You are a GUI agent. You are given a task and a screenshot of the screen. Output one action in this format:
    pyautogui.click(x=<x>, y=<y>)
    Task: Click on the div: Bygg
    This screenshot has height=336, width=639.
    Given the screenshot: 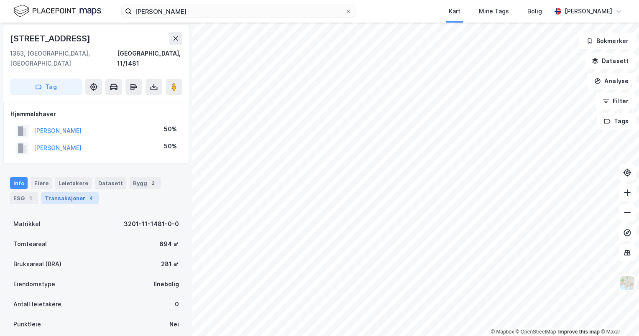 What is the action you would take?
    pyautogui.click(x=145, y=183)
    